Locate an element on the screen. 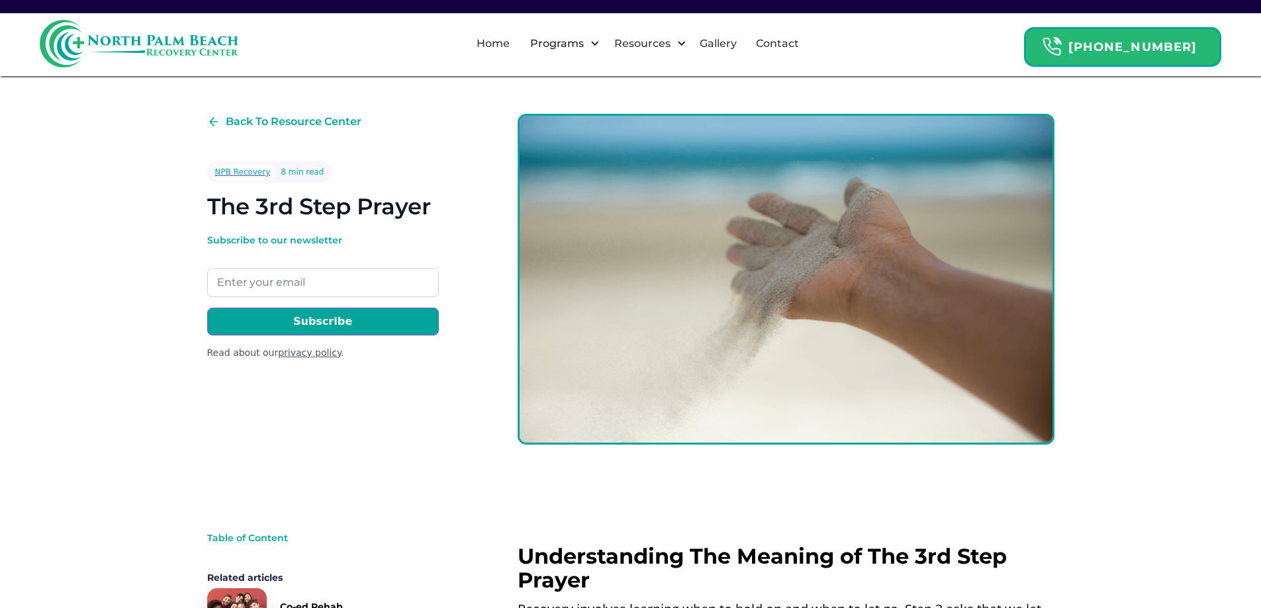  img: Header Calendar Icons is located at coordinates (1052, 46).